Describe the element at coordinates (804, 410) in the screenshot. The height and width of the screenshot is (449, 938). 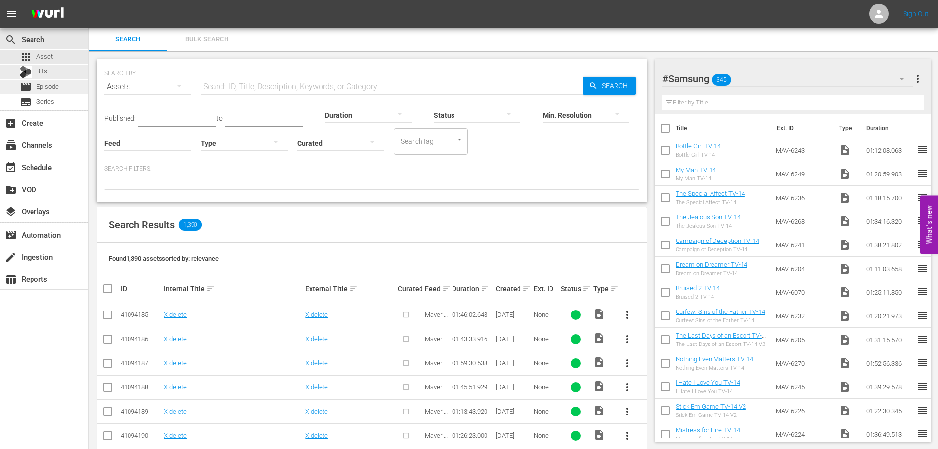
I see `td: MAV-6226` at that location.